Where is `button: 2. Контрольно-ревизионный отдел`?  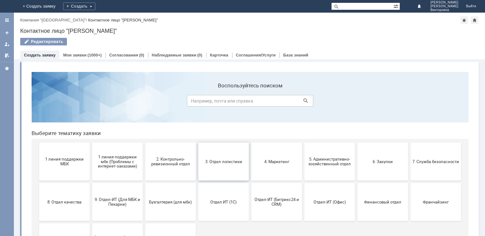
button: 2. Контрольно-ревизионный отдел is located at coordinates (144, 95).